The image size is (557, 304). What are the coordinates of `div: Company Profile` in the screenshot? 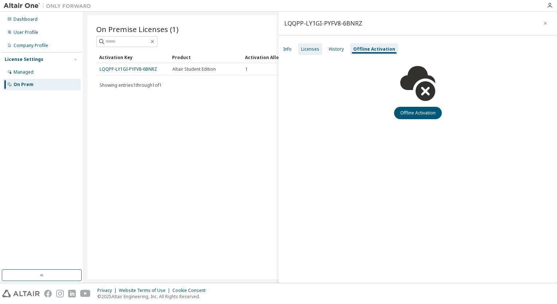 It's located at (31, 46).